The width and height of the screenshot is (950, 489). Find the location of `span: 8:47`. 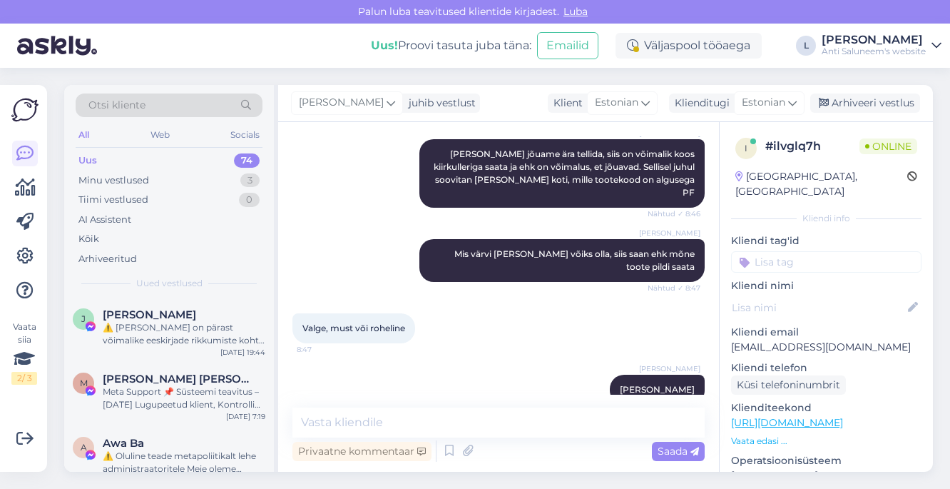

span: 8:47 is located at coordinates (323, 349).